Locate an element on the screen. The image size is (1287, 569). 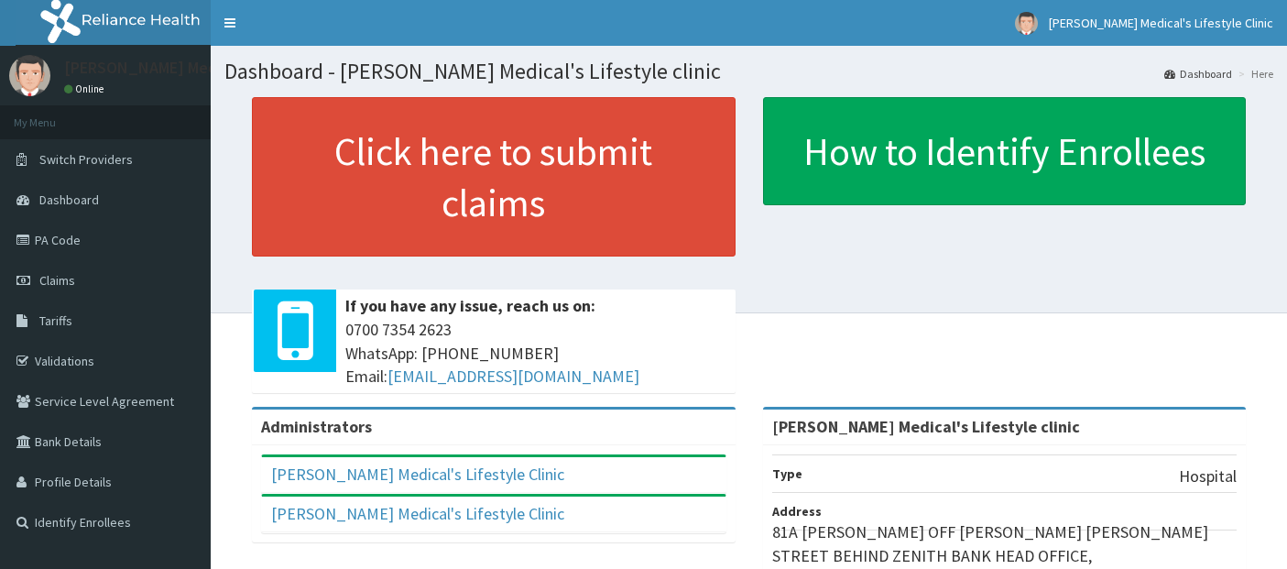
span: Claims is located at coordinates (57, 280).